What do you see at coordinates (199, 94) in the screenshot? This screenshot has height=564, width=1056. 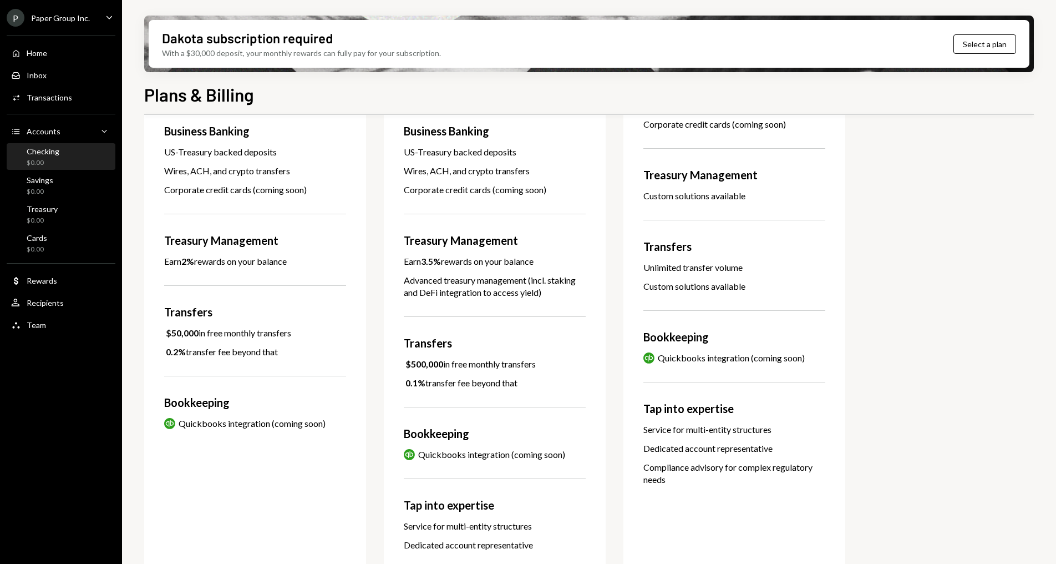 I see `h1: Plans & Billing` at bounding box center [199, 94].